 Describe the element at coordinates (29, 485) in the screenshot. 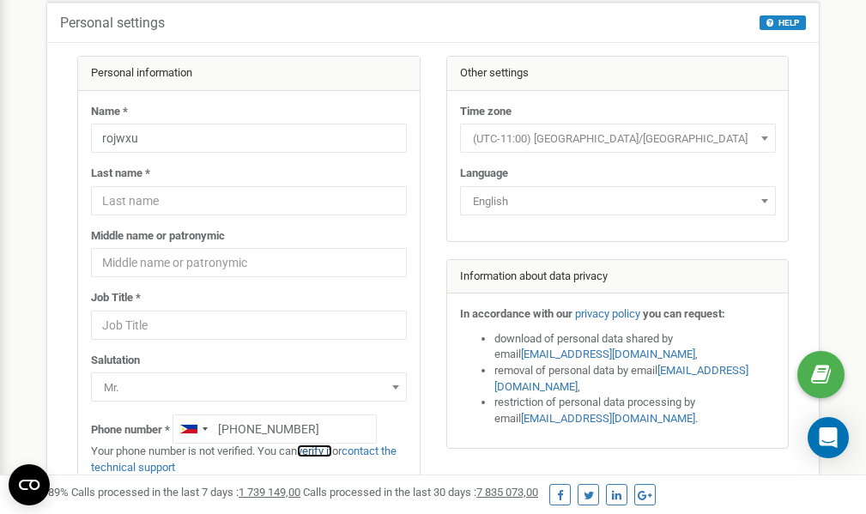

I see `button: Open CMP widget` at that location.